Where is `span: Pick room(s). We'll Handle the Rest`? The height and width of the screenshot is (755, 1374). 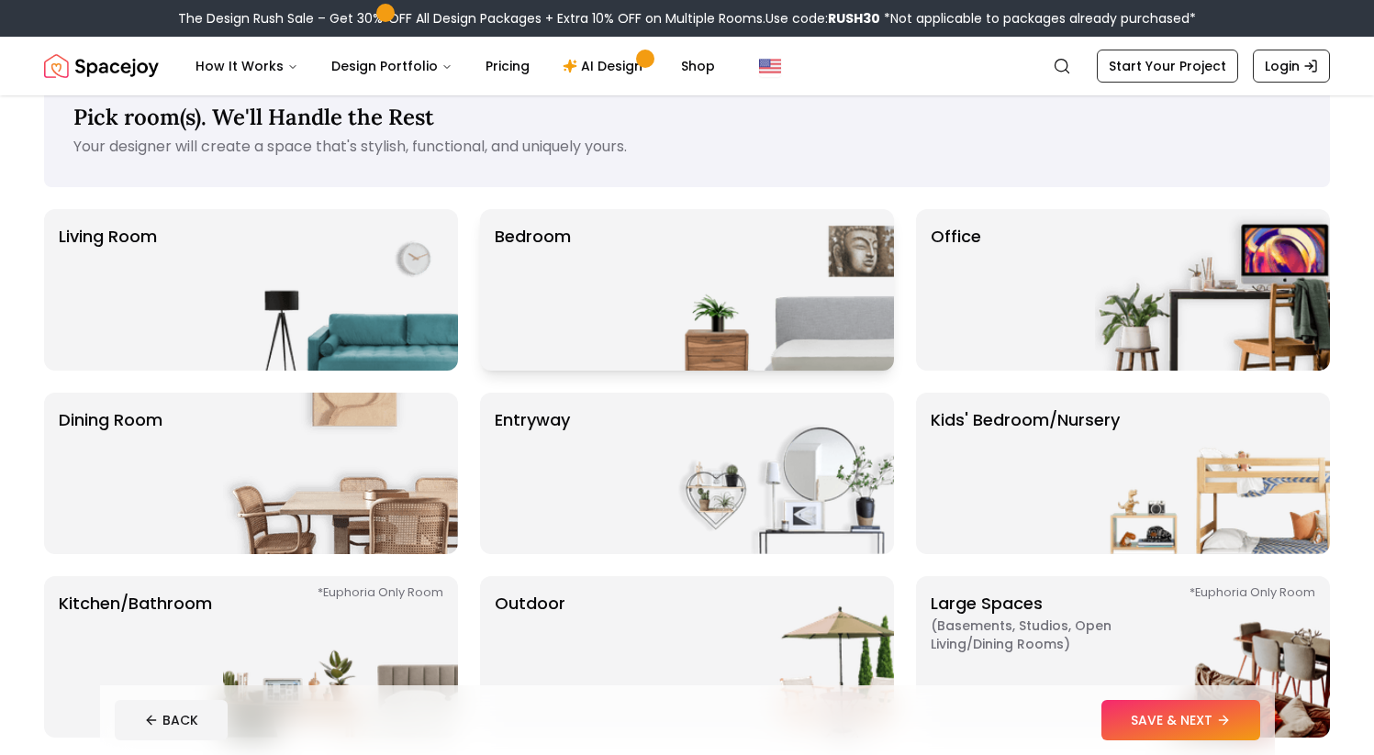 span: Pick room(s). We'll Handle the Rest is located at coordinates (253, 117).